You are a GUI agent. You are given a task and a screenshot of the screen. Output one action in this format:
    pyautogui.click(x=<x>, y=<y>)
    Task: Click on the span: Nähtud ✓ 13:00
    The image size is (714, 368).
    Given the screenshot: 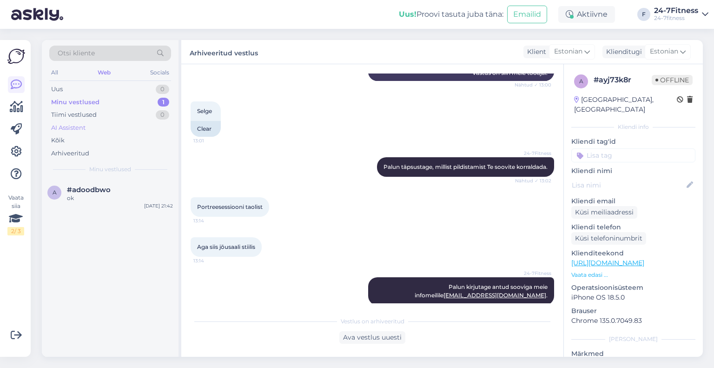 What is the action you would take?
    pyautogui.click(x=533, y=85)
    